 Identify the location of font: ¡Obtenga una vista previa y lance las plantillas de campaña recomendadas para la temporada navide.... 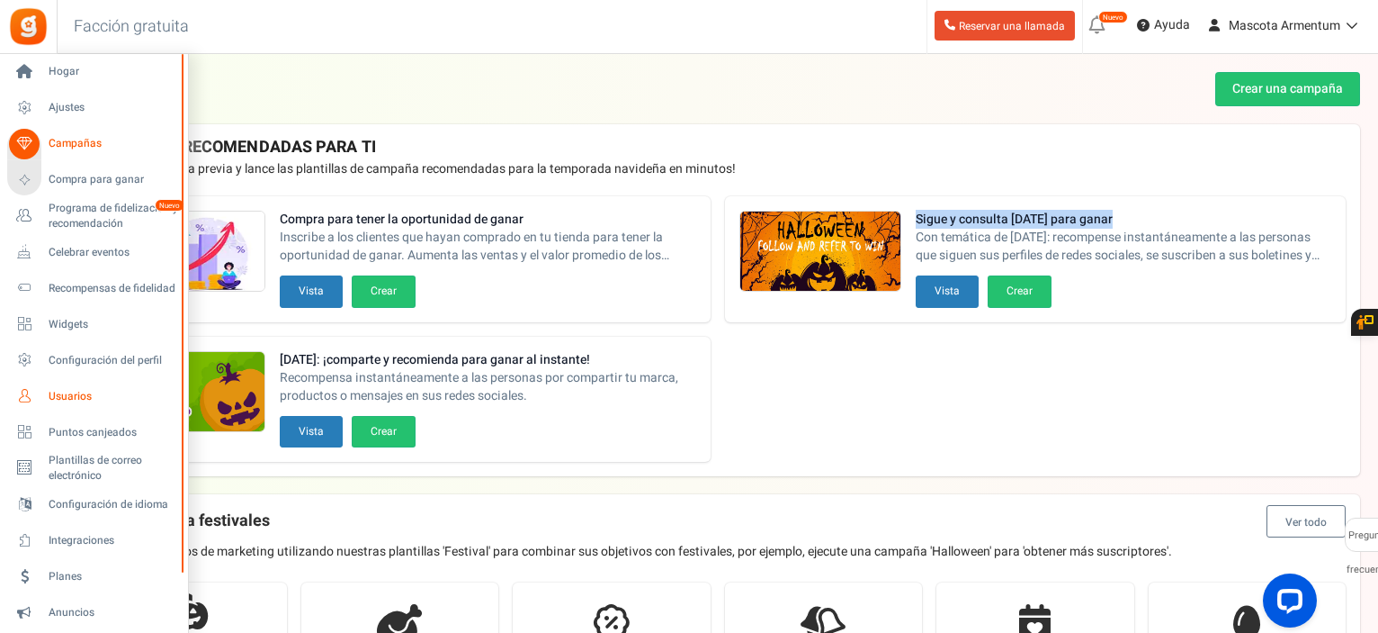
(412, 168).